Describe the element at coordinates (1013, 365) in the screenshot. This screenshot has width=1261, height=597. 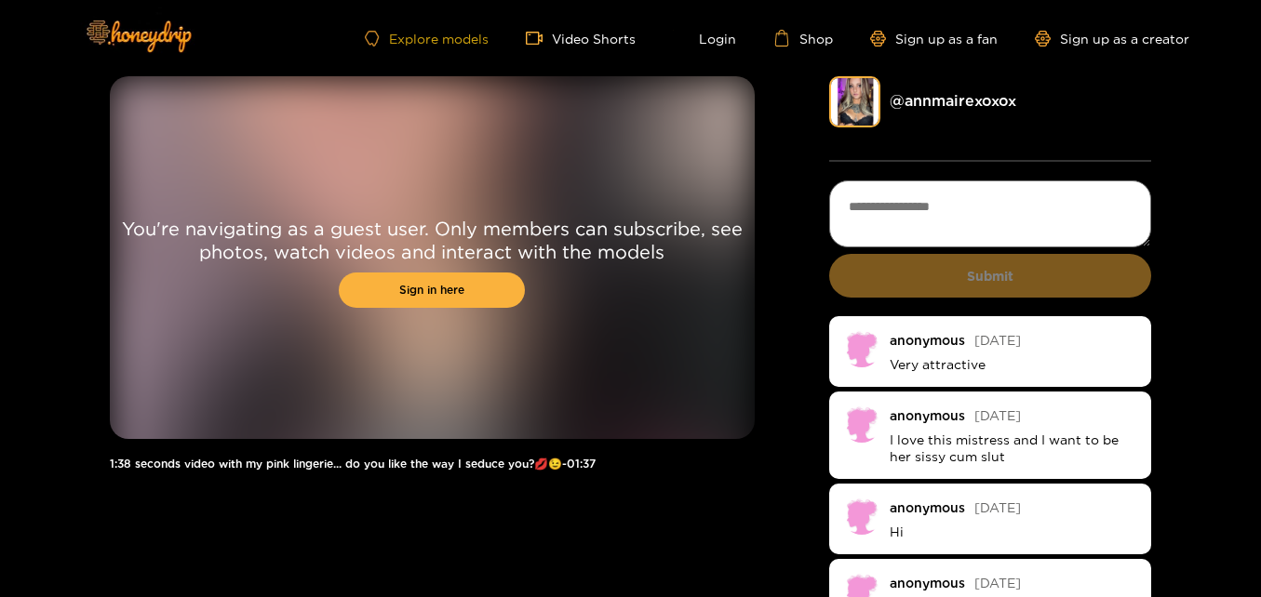
I see `p: Very attractive` at that location.